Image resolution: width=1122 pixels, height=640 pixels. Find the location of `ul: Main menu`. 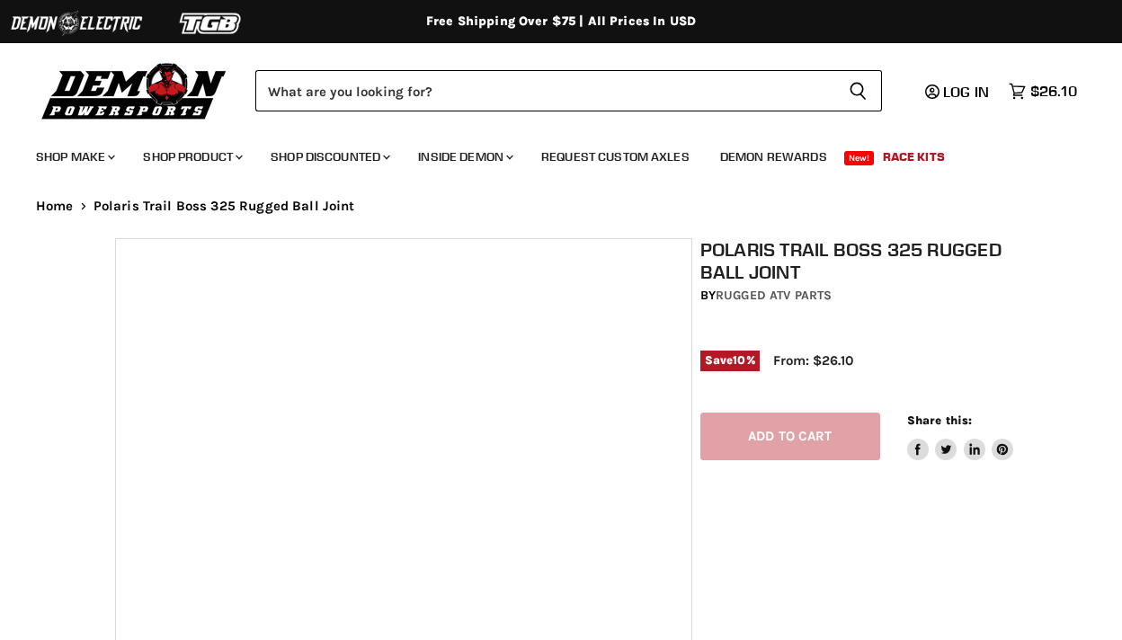

ul: Main menu is located at coordinates (548, 153).